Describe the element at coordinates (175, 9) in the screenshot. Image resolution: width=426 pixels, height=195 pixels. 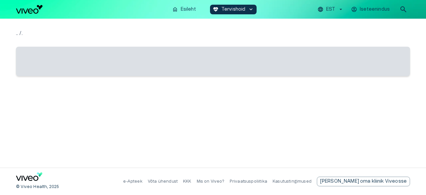
I see `span: home` at that location.